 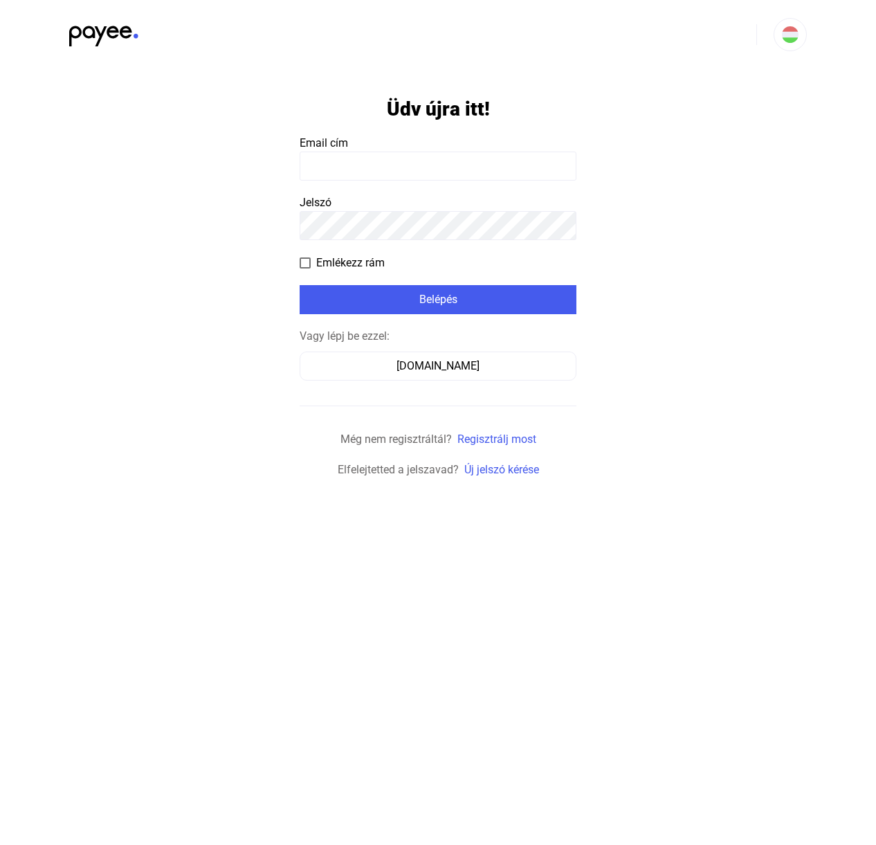 What do you see at coordinates (350, 263) in the screenshot?
I see `span: Emlékezz rám` at bounding box center [350, 263].